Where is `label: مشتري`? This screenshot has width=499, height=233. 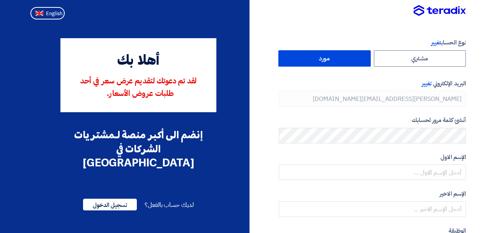 label: مشتري is located at coordinates (420, 59).